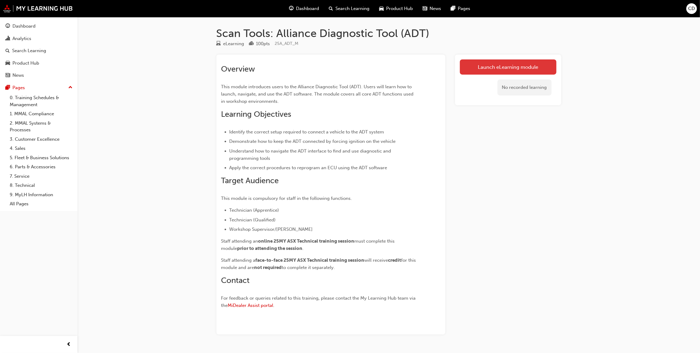 The width and height of the screenshot is (700, 353). Describe the element at coordinates (310, 260) in the screenshot. I see `span: face-to-face 25MY ASX Technical training session` at that location.